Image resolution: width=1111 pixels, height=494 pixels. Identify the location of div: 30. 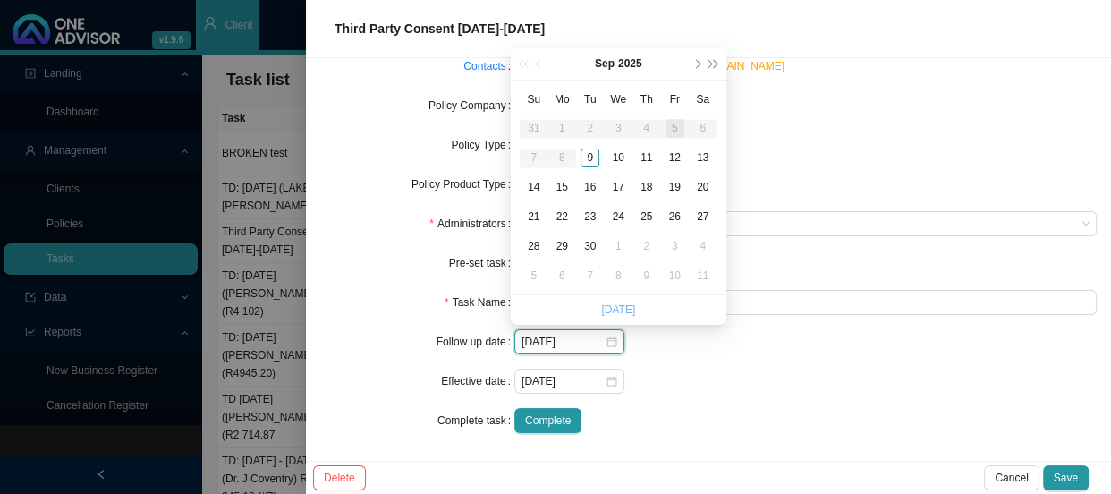
(590, 246).